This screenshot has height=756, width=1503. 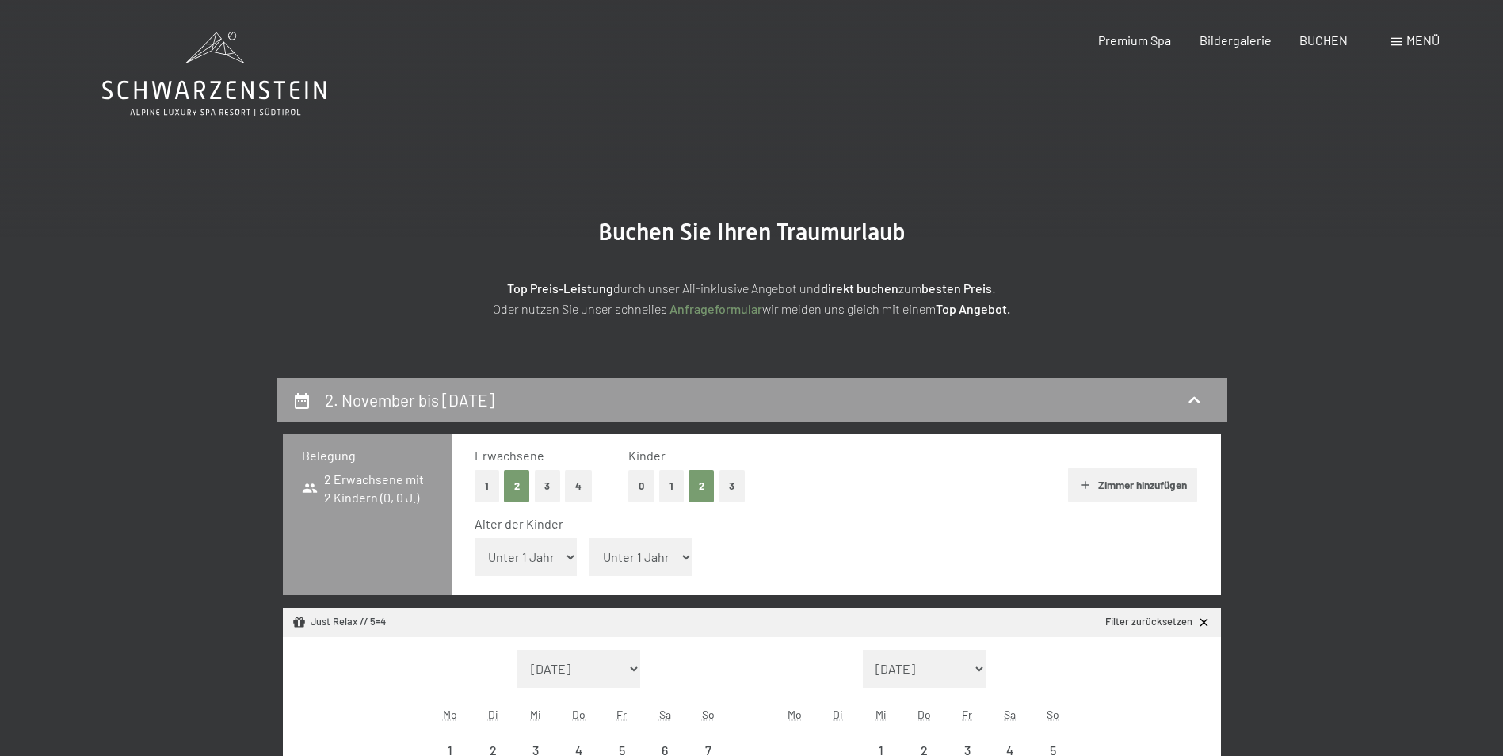 I want to click on button: Zimmer hinzufügen, so click(x=1132, y=485).